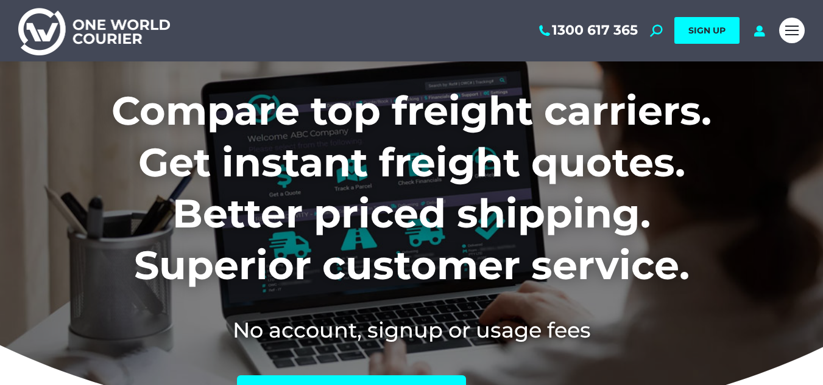 The image size is (823, 385). What do you see at coordinates (411, 188) in the screenshot?
I see `h1: Compare top freight carriers. Get instant freight quotes. Better priced shipping. Superior custom...` at bounding box center [411, 188].